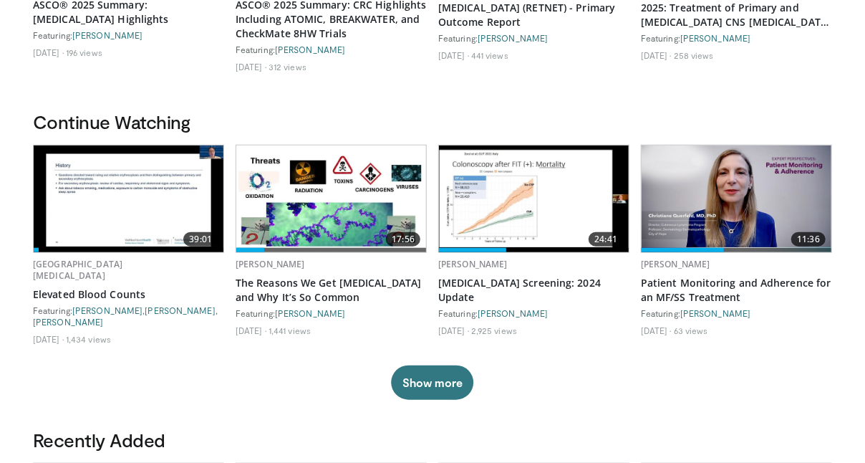 The image size is (865, 463). I want to click on li: 258 views, so click(694, 55).